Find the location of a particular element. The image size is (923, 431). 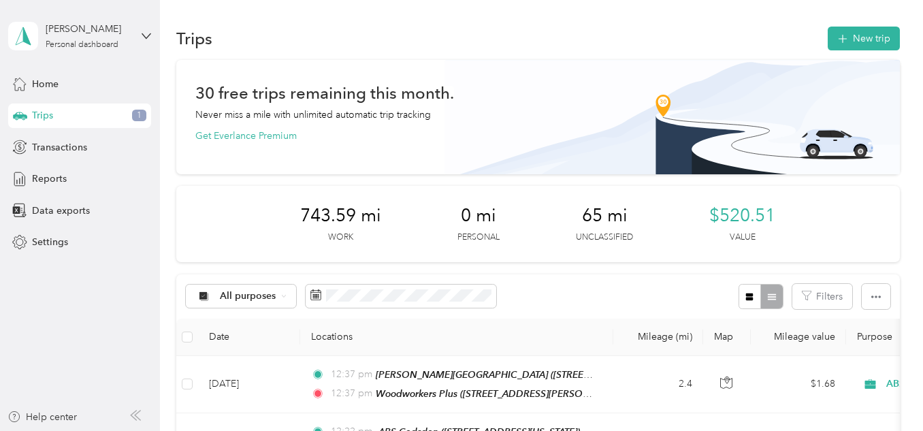

td: 2.4 is located at coordinates (658, 385).